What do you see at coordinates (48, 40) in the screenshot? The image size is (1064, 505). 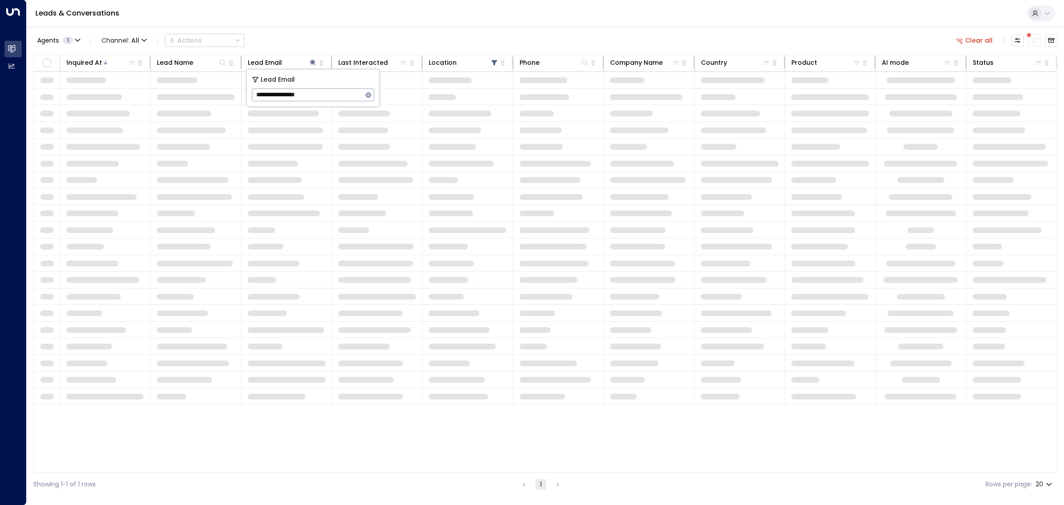 I see `span: Agents` at bounding box center [48, 40].